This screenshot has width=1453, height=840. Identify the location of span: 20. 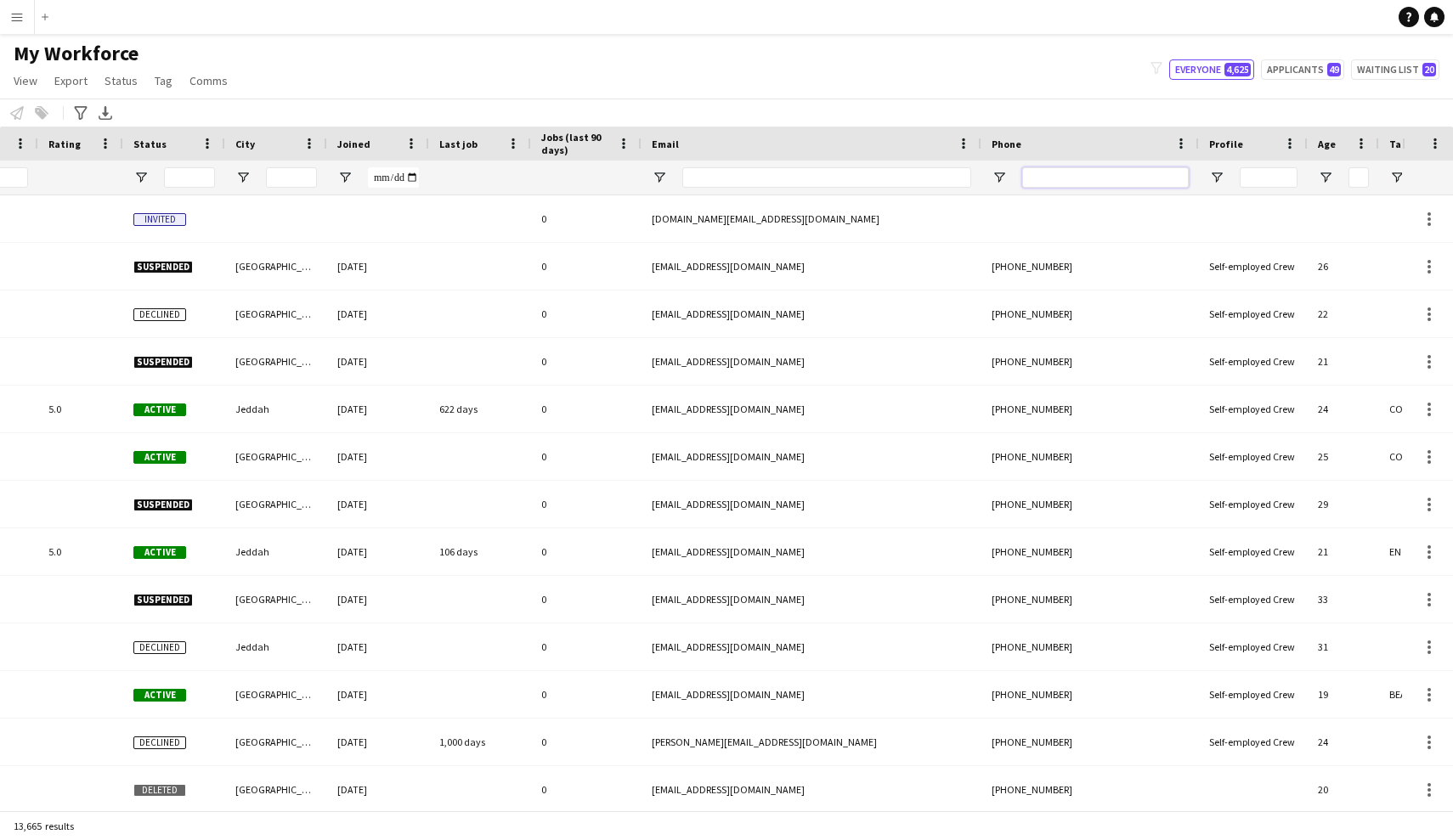
(1429, 69).